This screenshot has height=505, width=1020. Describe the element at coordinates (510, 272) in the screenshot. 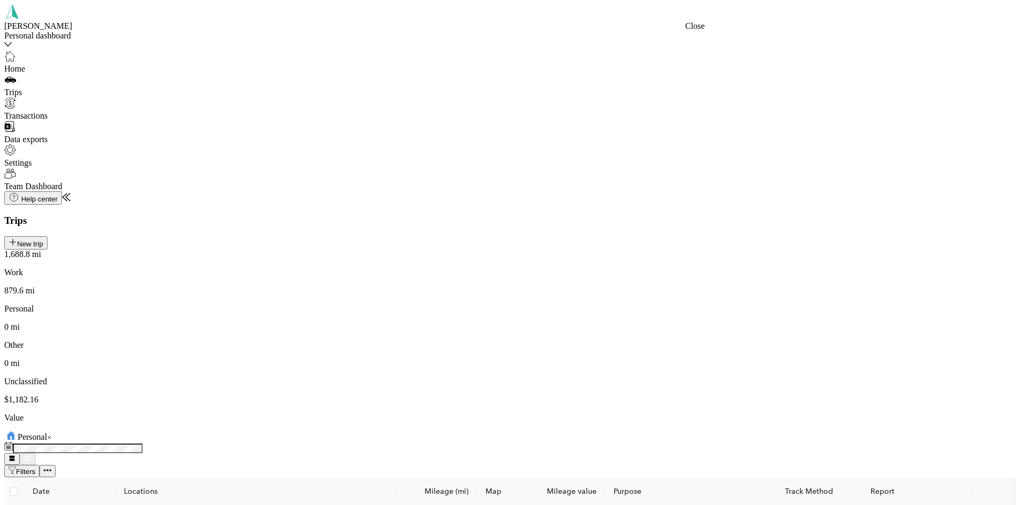

I see `p: Work` at that location.